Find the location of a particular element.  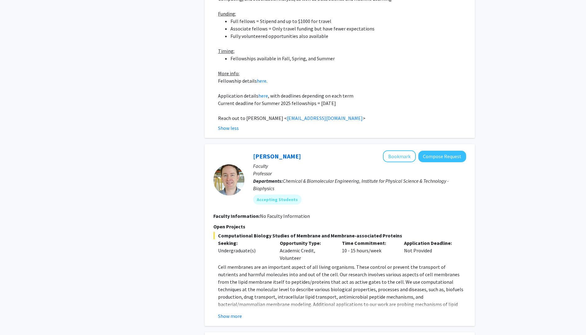

p: Professor is located at coordinates (360, 173).